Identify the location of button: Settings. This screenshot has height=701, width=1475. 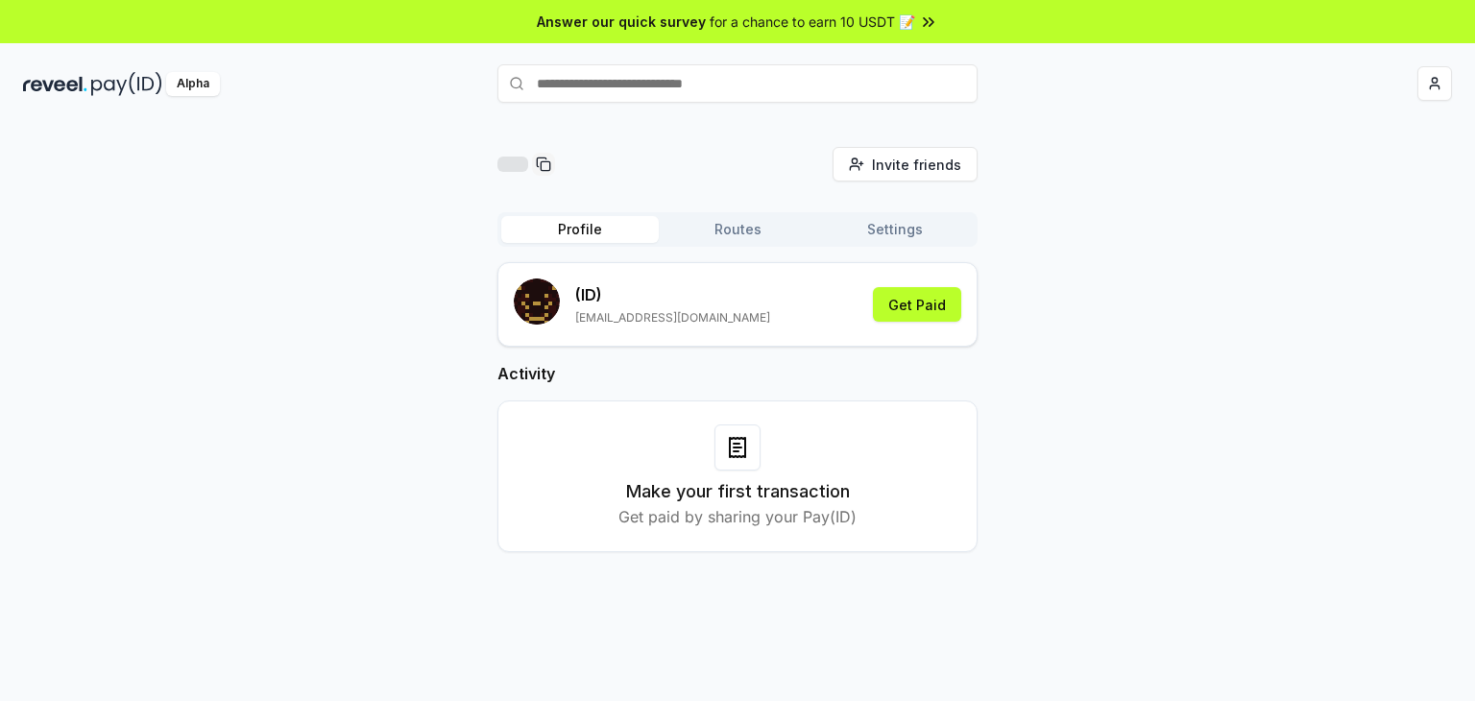
(895, 230).